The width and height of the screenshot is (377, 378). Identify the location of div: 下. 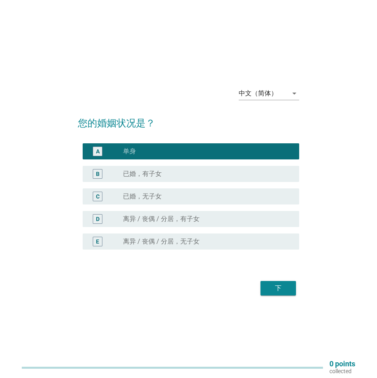
(278, 289).